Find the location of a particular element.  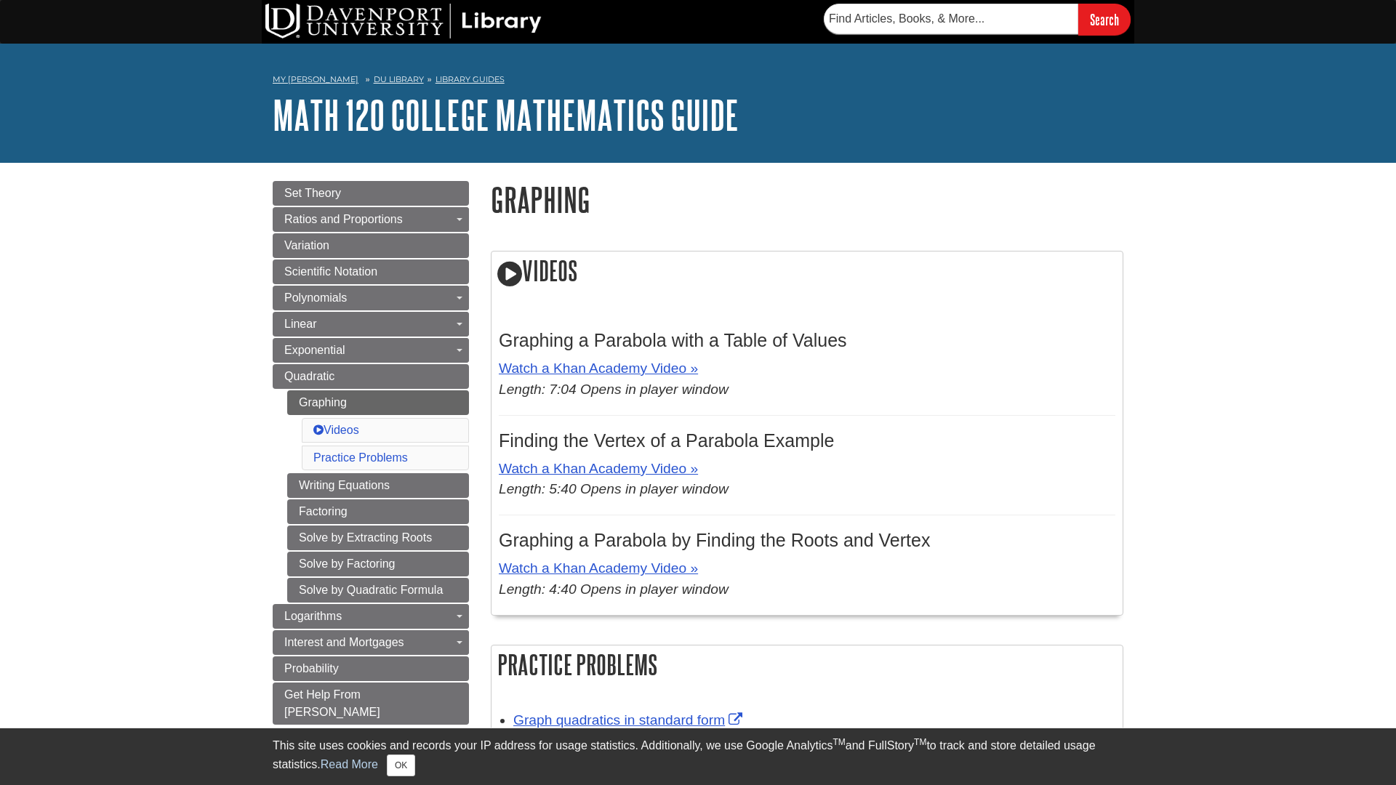

em: Length: 5:40 Opens in player window is located at coordinates (614, 488).